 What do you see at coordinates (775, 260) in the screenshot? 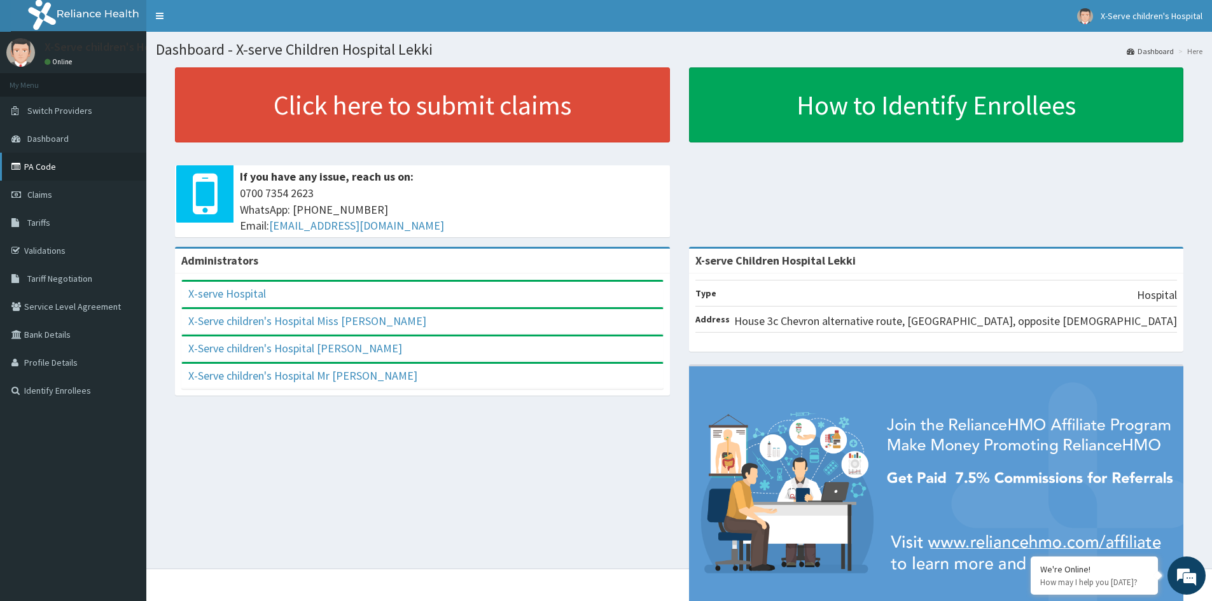
I see `strong: X-serve Children Hospital Lekki` at bounding box center [775, 260].